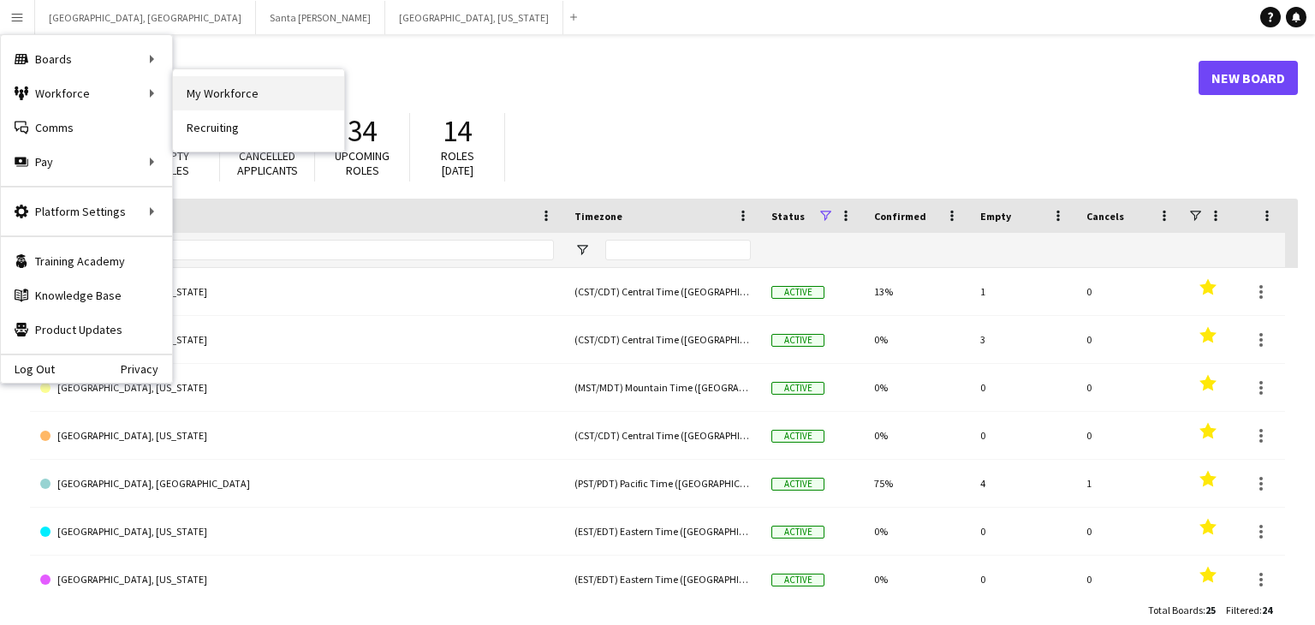 The height and width of the screenshot is (625, 1315). What do you see at coordinates (86, 330) in the screenshot?
I see `a: Product Updates` at bounding box center [86, 330].